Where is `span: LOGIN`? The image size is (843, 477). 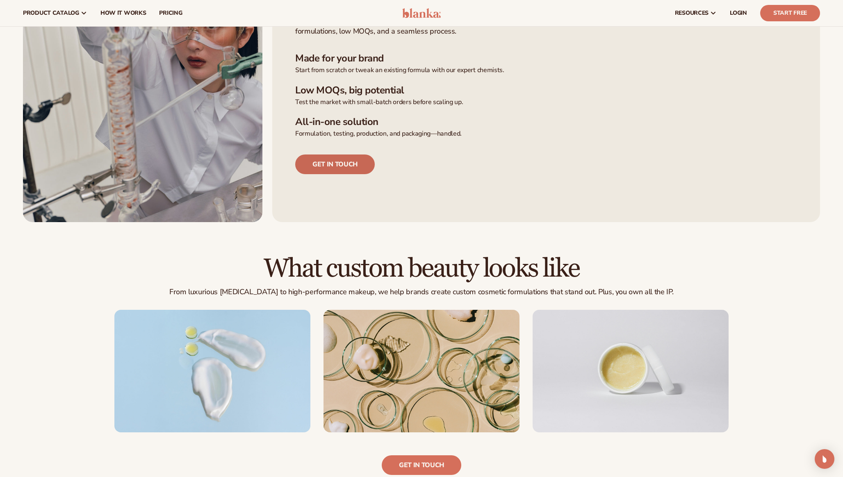
span: LOGIN is located at coordinates (738, 13).